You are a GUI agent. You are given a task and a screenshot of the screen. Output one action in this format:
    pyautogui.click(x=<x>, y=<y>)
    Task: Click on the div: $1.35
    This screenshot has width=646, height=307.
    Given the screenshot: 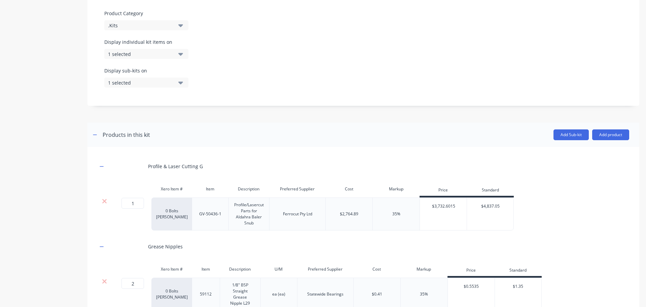 What is the action you would take?
    pyautogui.click(x=518, y=286)
    